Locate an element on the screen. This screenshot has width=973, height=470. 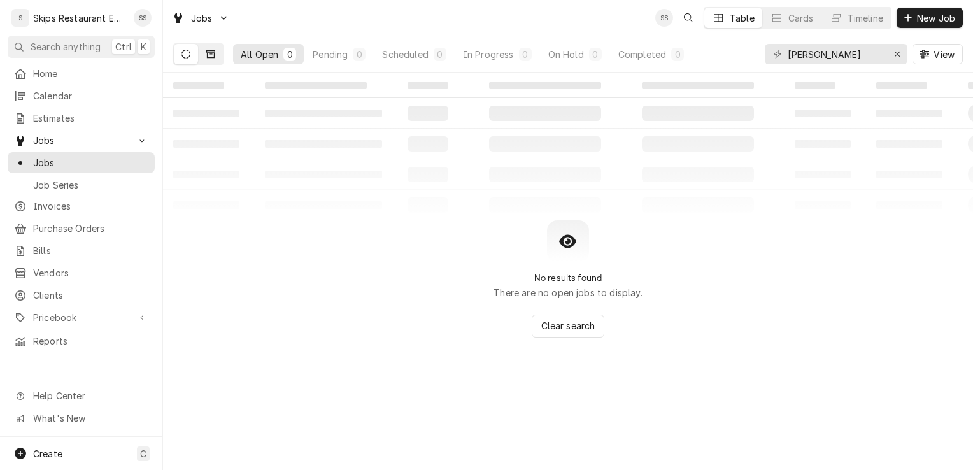
span: Reports is located at coordinates (90, 341).